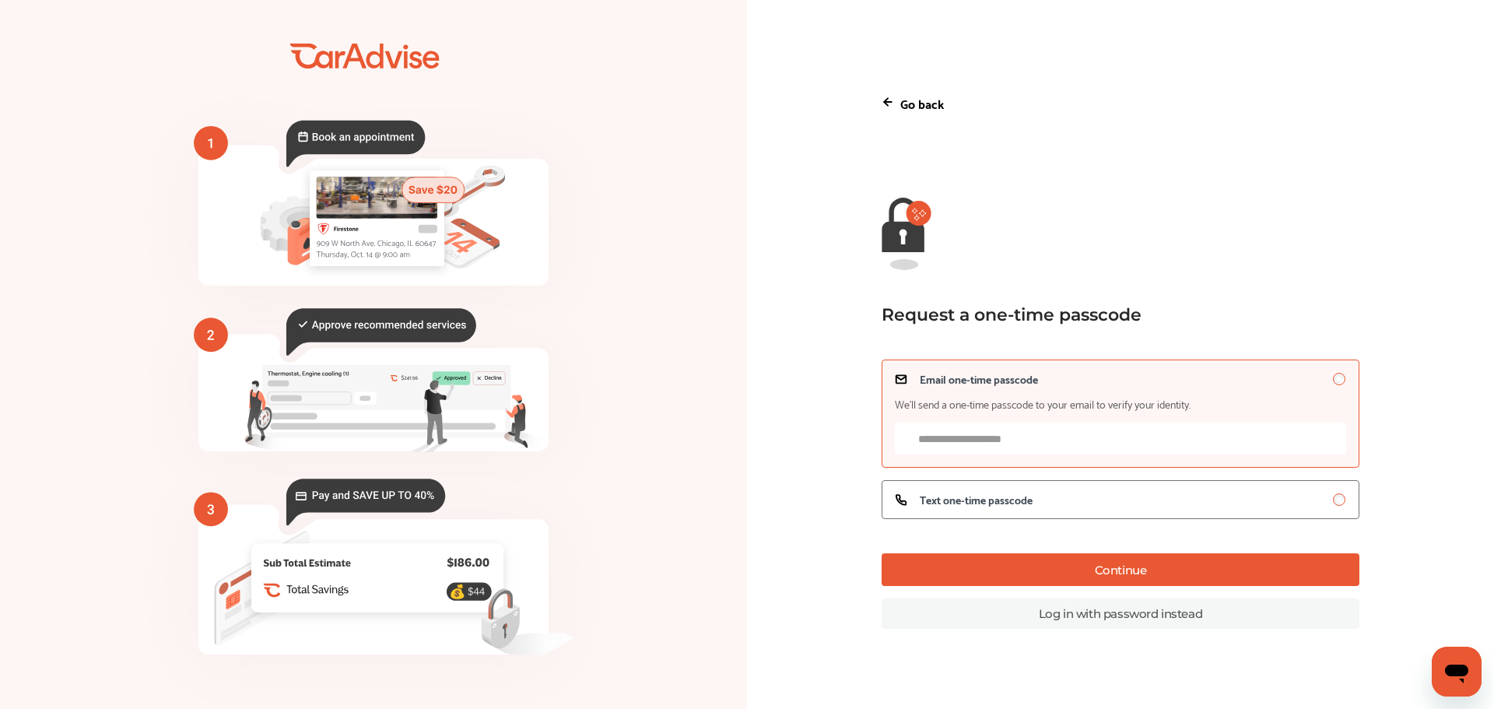 The height and width of the screenshot is (709, 1494). I want to click on img: magic-link-lock-error.9d88b03f.svg, so click(907, 233).